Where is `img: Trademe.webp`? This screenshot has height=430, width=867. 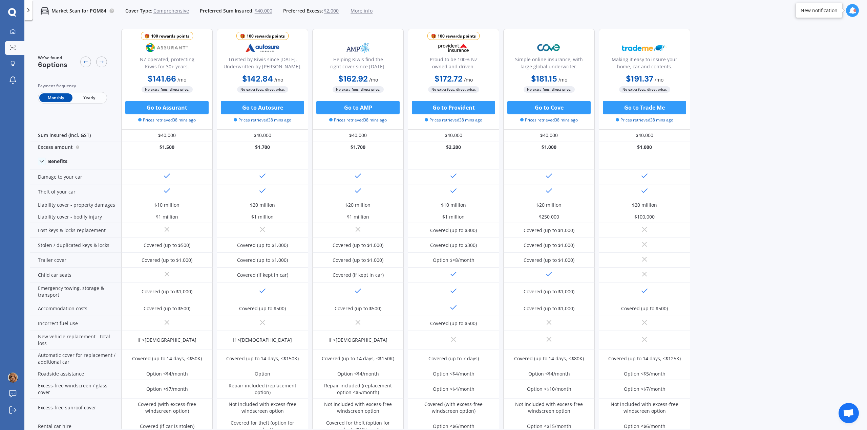 img: Trademe.webp is located at coordinates (644, 48).